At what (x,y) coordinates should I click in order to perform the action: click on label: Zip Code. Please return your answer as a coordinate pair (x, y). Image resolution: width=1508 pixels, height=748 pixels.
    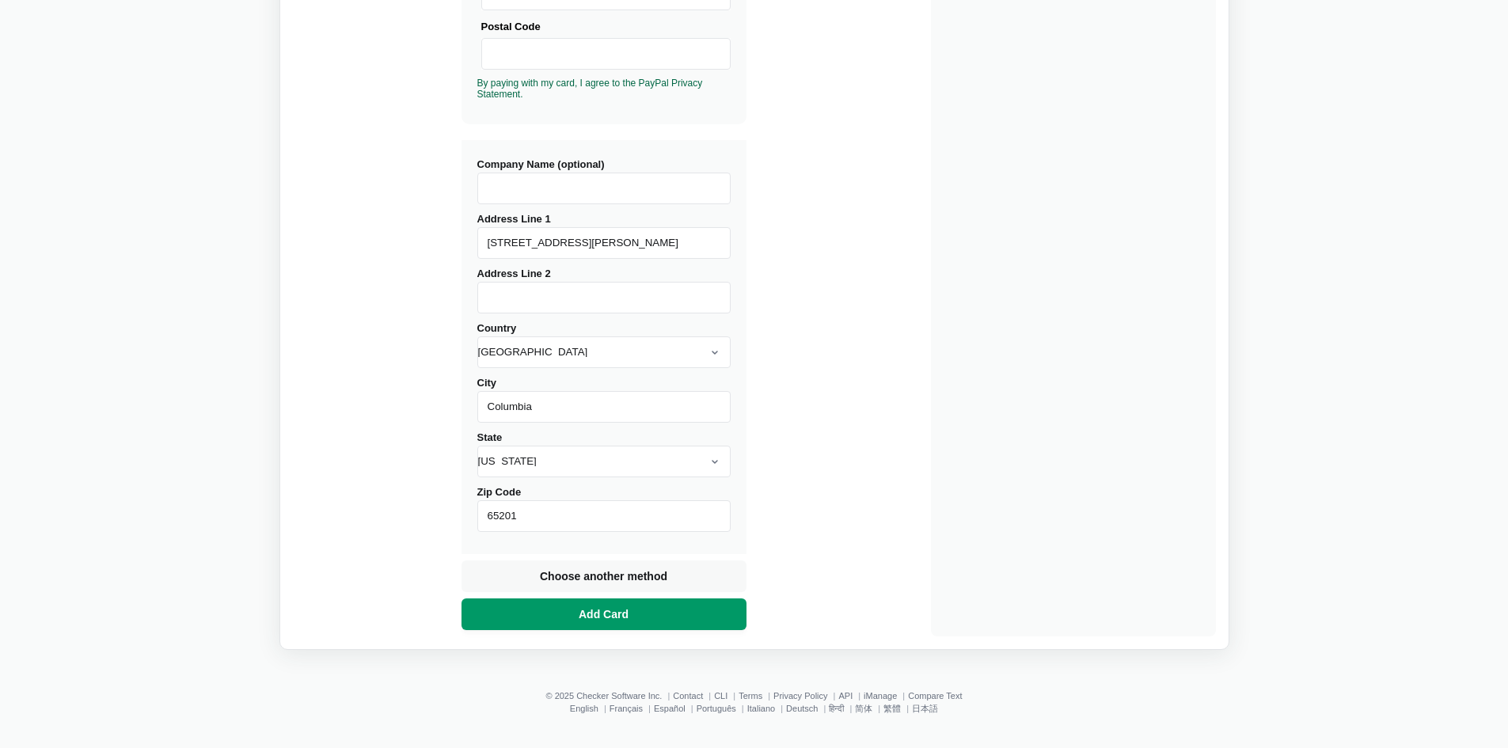
    Looking at the image, I should click on (604, 509).